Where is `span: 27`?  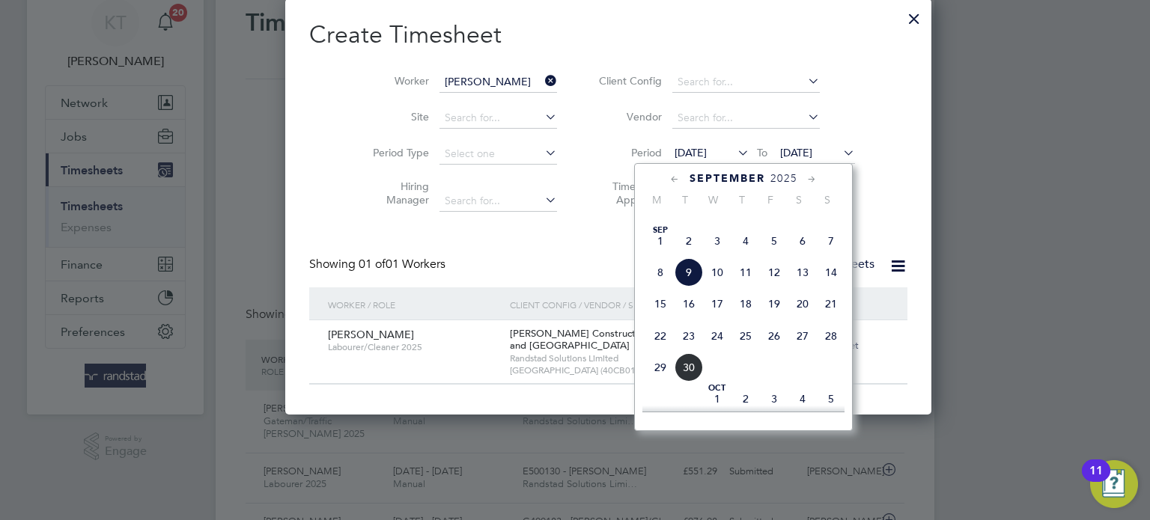 span: 27 is located at coordinates (803, 336).